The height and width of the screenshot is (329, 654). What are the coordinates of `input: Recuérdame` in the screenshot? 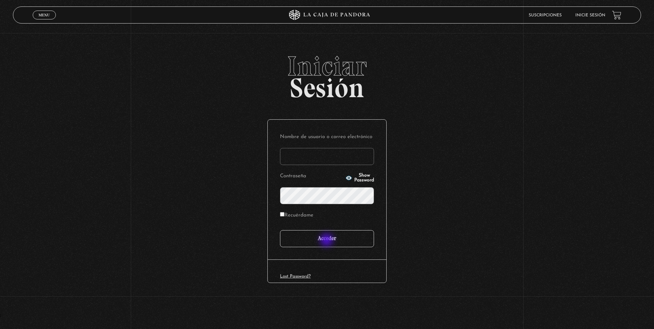 It's located at (282, 214).